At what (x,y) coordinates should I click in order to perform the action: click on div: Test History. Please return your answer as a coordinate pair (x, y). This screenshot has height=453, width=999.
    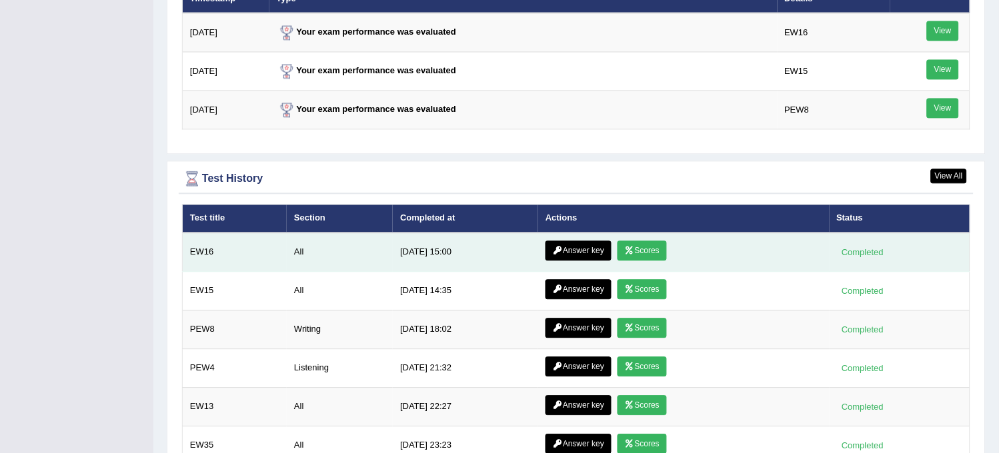
    Looking at the image, I should click on (576, 179).